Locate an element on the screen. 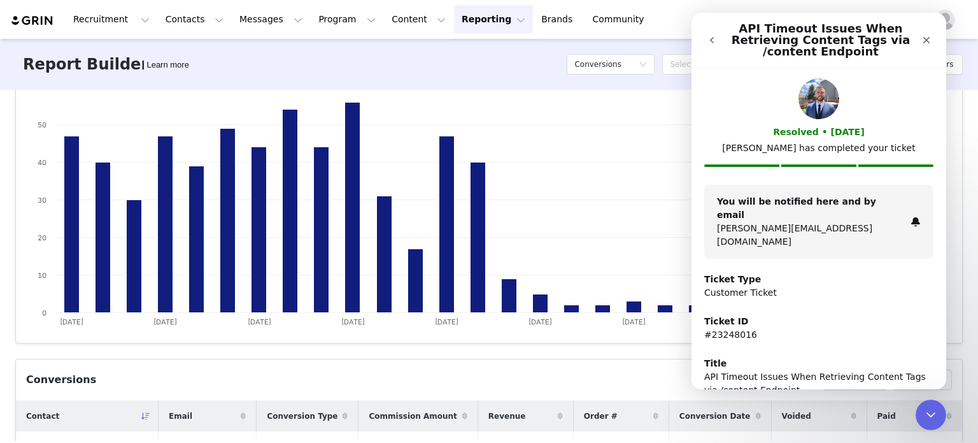 The height and width of the screenshot is (443, 978). img: grin logo is located at coordinates (32, 20).